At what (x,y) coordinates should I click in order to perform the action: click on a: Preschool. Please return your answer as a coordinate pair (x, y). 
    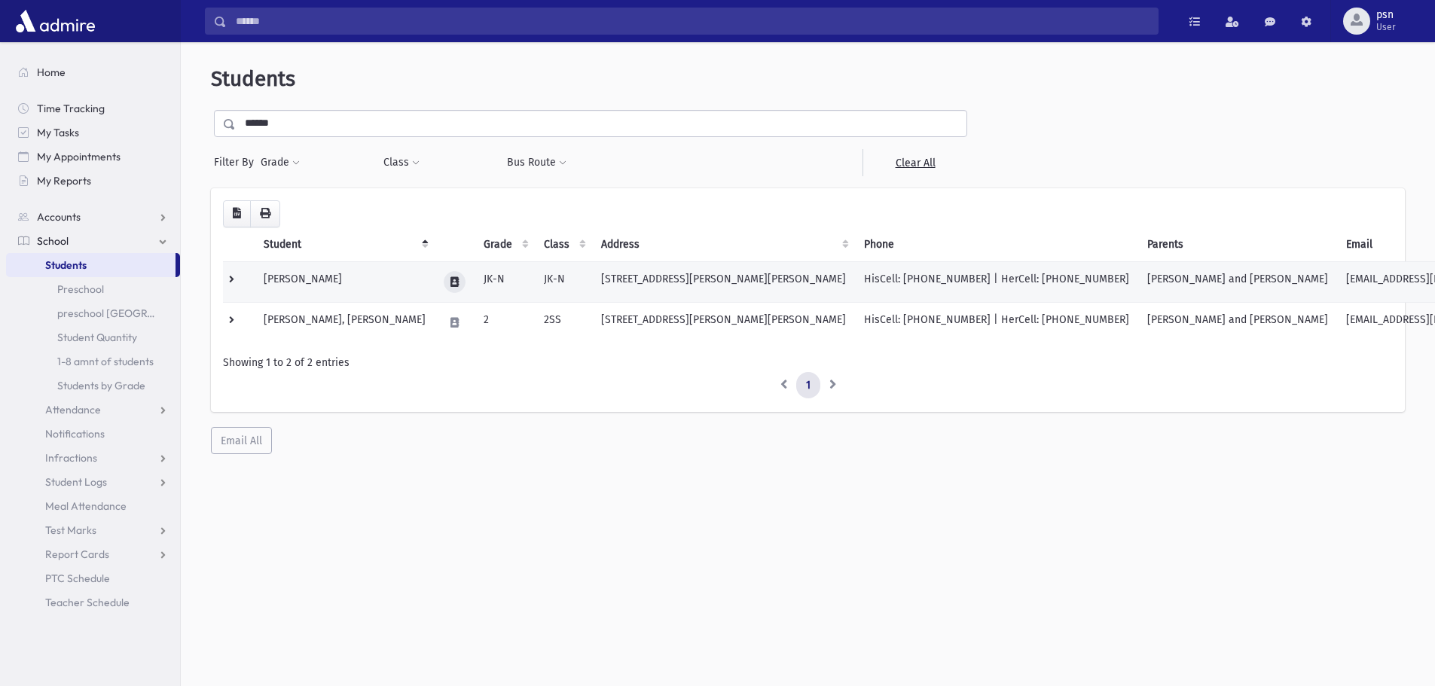
    Looking at the image, I should click on (93, 289).